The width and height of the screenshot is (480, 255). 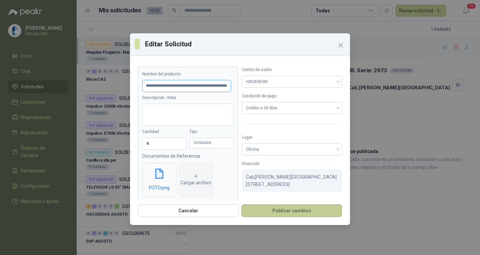 I want to click on div: Unidades, so click(x=211, y=143).